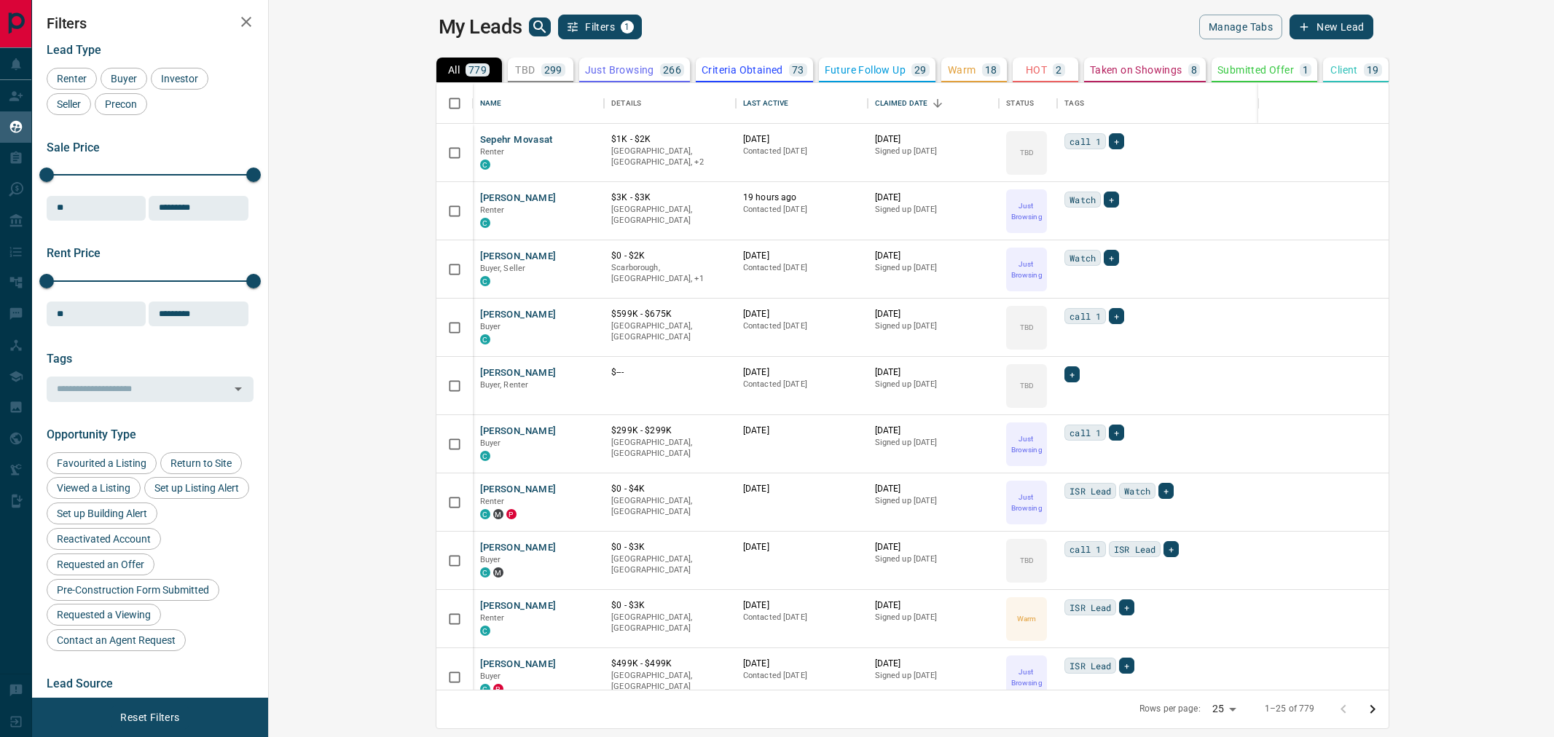 This screenshot has width=1554, height=737. Describe the element at coordinates (669, 273) in the screenshot. I see `p: Toronto` at that location.